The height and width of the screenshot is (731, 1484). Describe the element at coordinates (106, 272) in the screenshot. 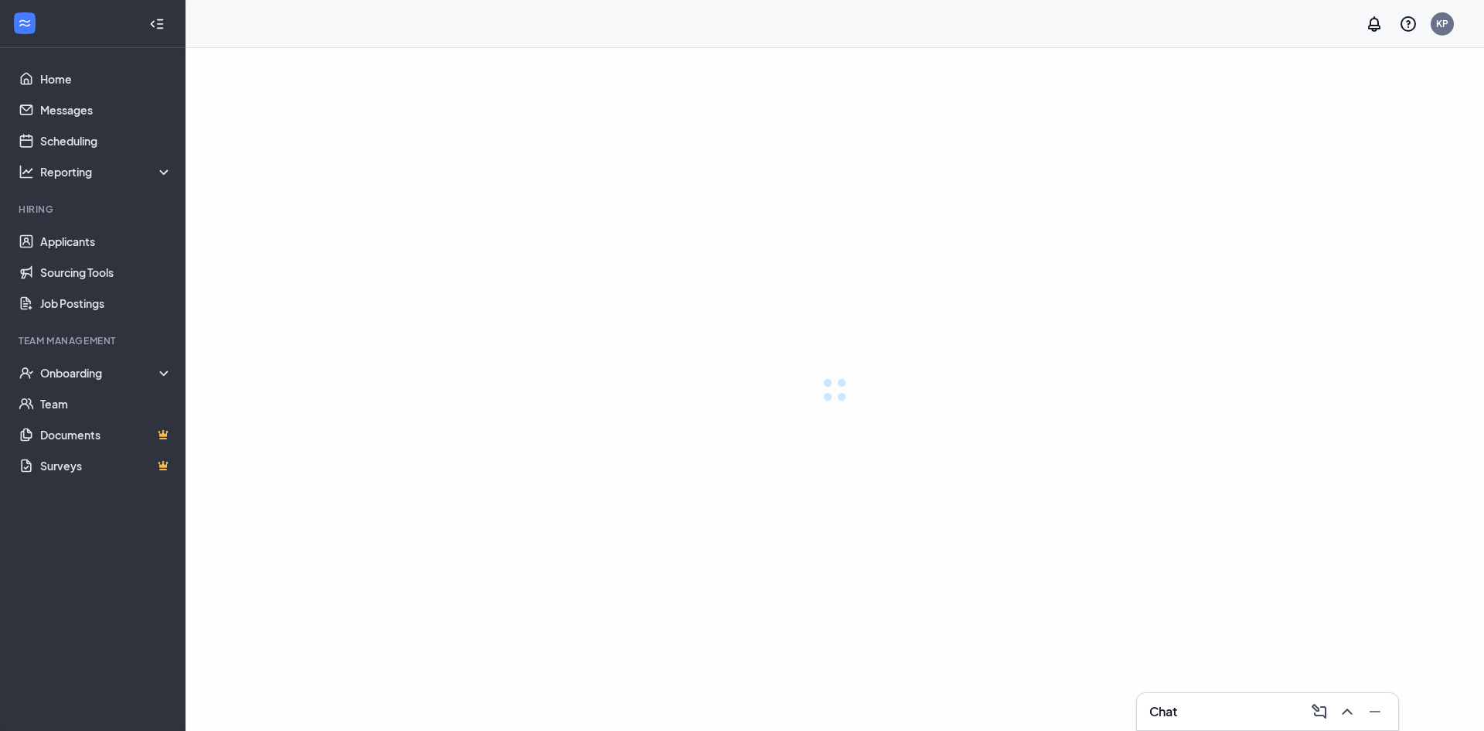

I see `a: Sourcing Tools` at that location.